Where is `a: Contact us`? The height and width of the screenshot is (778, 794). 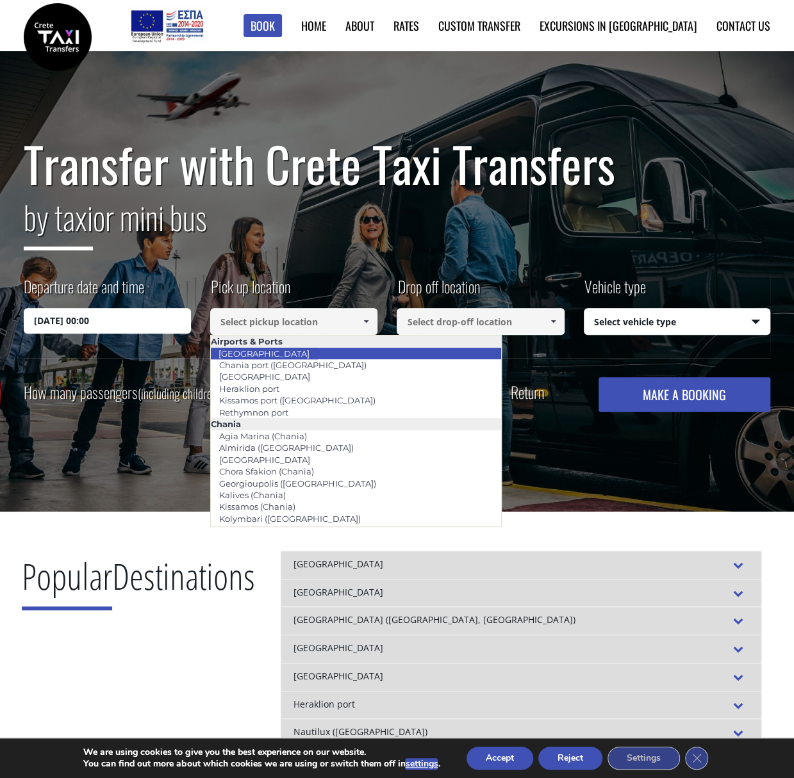
a: Contact us is located at coordinates (743, 26).